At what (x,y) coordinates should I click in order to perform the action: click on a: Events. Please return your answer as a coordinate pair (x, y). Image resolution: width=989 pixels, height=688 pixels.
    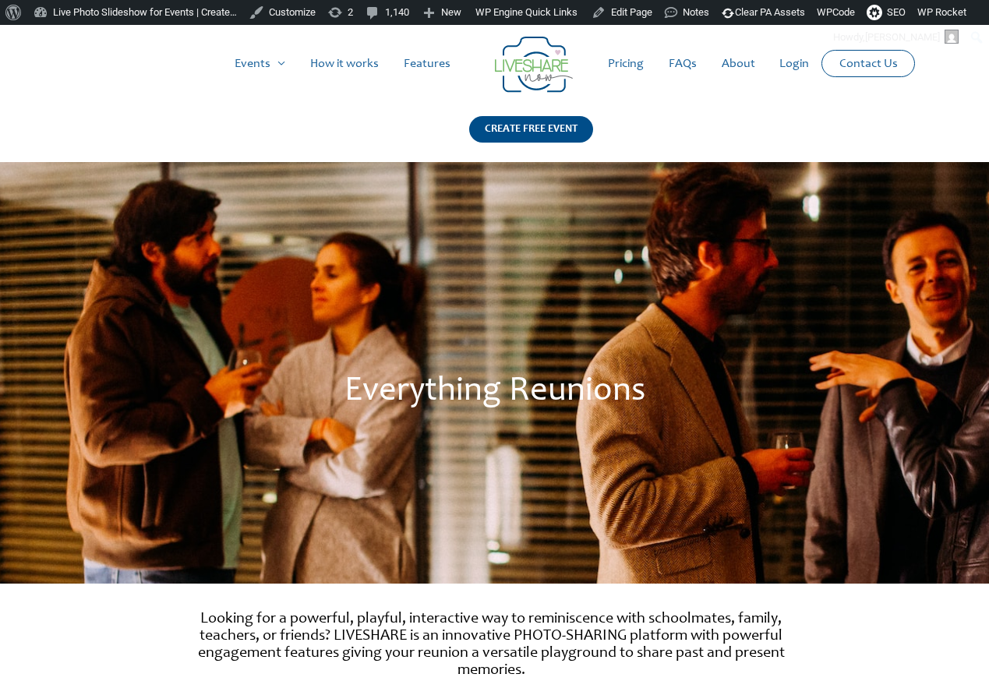
    Looking at the image, I should click on (260, 64).